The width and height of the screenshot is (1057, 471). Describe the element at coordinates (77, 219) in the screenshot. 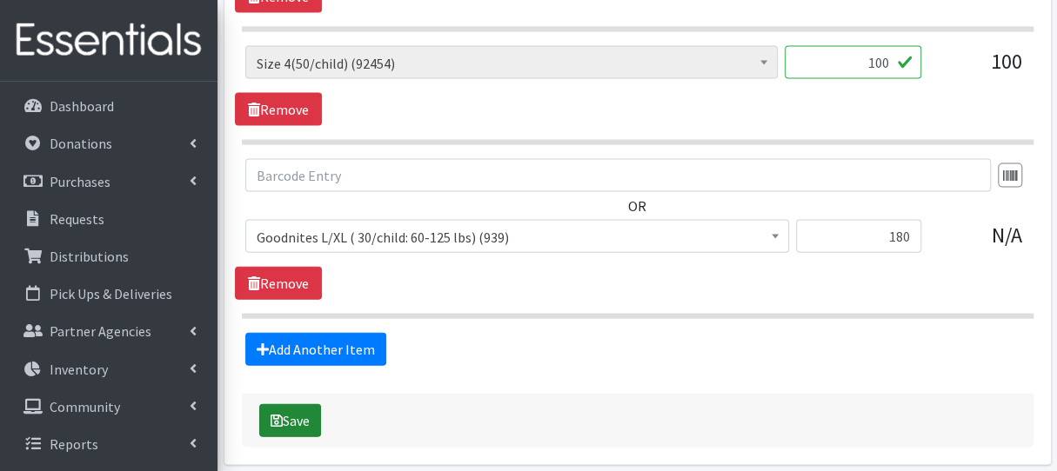

I see `p: Requests` at that location.